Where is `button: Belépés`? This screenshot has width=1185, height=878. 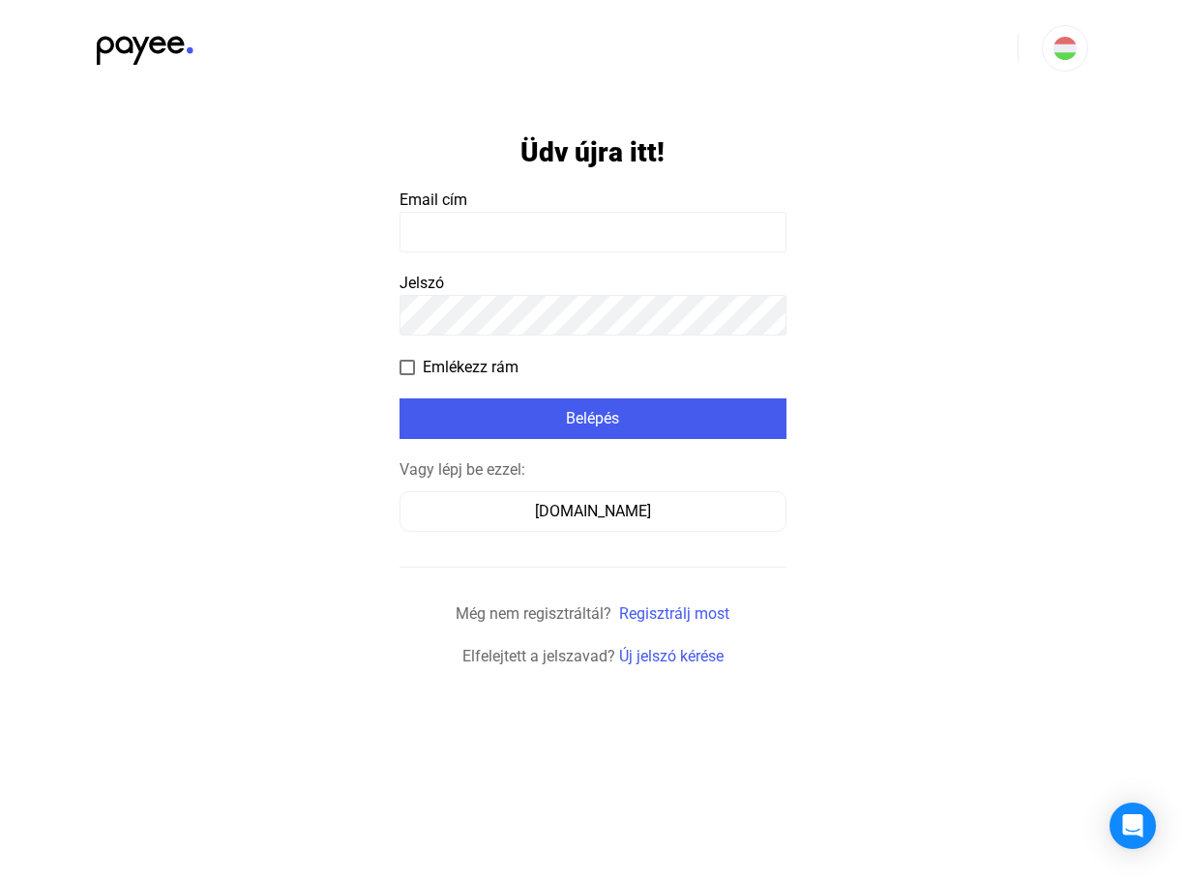
button: Belépés is located at coordinates (593, 419).